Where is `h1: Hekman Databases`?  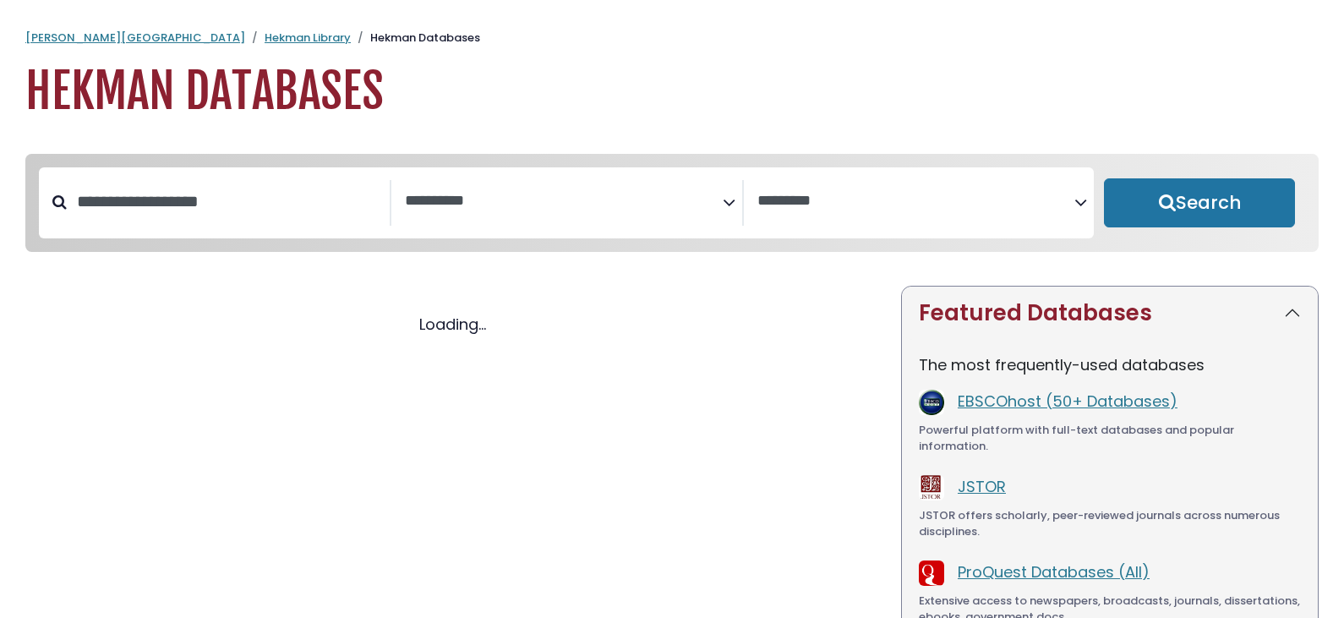
h1: Hekman Databases is located at coordinates (672, 91).